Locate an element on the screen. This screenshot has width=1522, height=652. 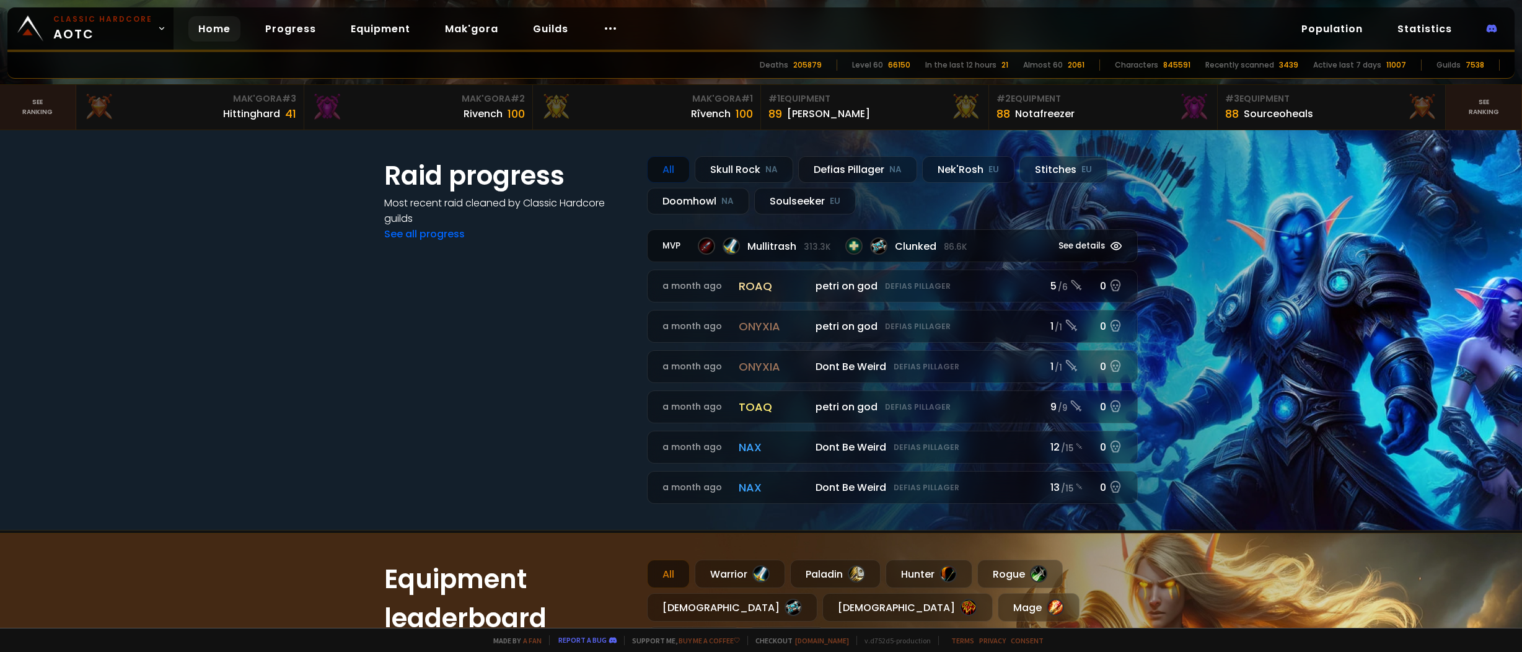
div: In the last 12 hours is located at coordinates (961, 65).